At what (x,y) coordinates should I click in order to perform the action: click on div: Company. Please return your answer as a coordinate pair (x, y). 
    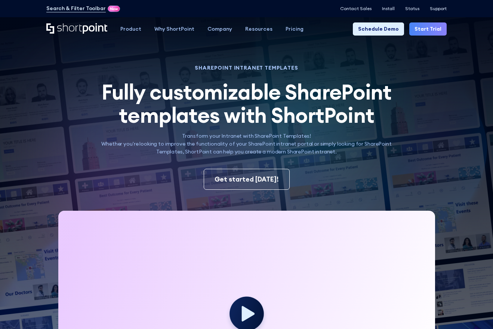
    Looking at the image, I should click on (220, 29).